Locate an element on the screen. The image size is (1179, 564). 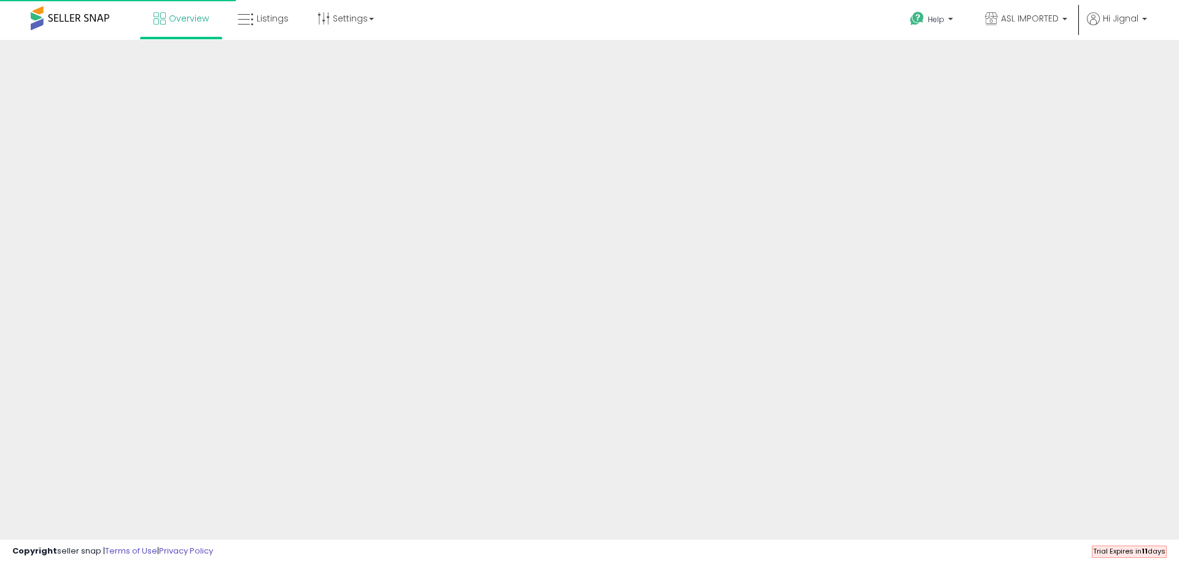
i: Get Help is located at coordinates (917, 18).